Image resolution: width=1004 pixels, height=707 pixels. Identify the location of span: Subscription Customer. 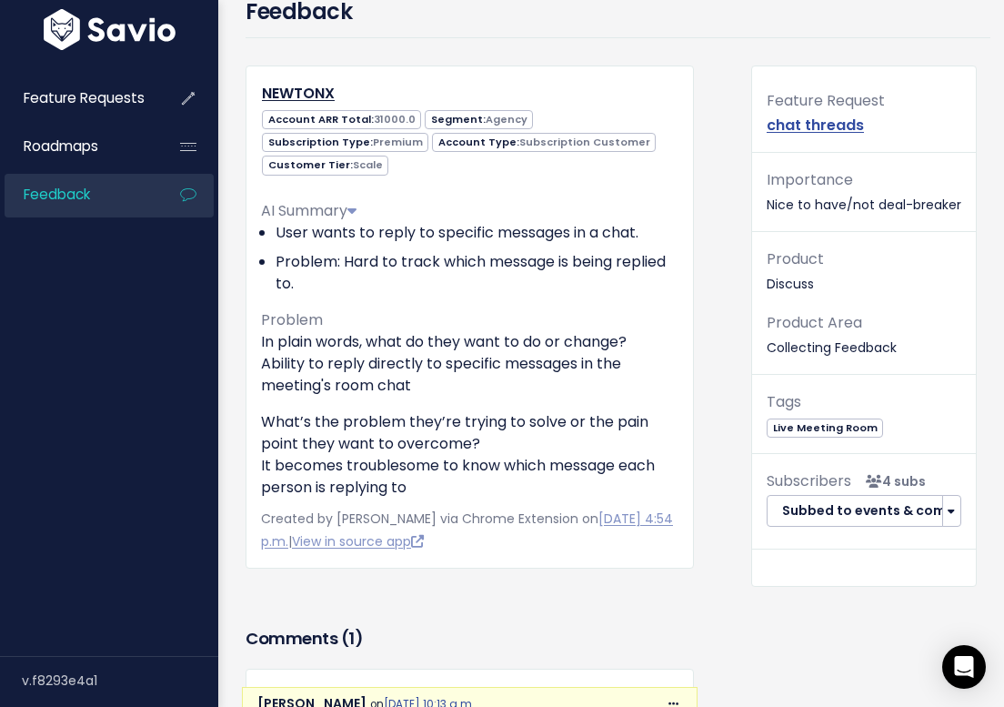
(585, 142).